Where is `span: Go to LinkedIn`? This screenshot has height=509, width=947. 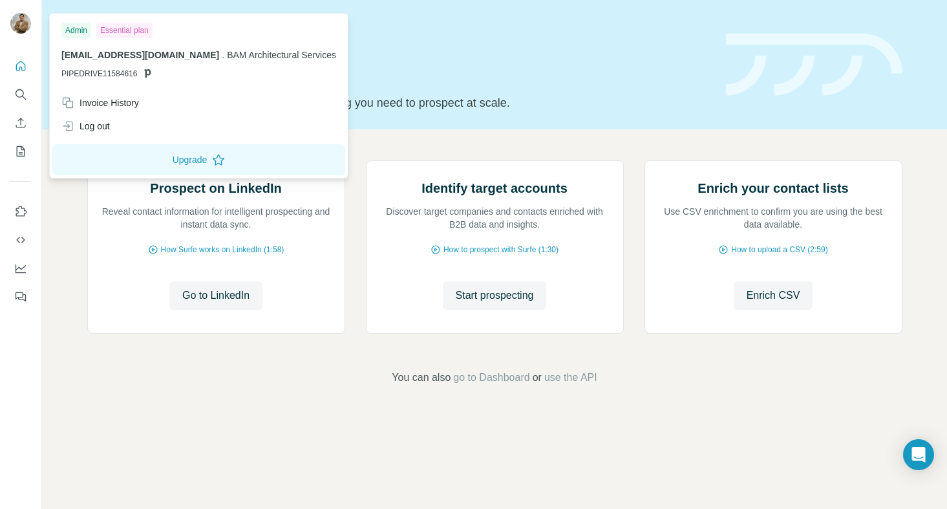
span: Go to LinkedIn is located at coordinates (216, 295).